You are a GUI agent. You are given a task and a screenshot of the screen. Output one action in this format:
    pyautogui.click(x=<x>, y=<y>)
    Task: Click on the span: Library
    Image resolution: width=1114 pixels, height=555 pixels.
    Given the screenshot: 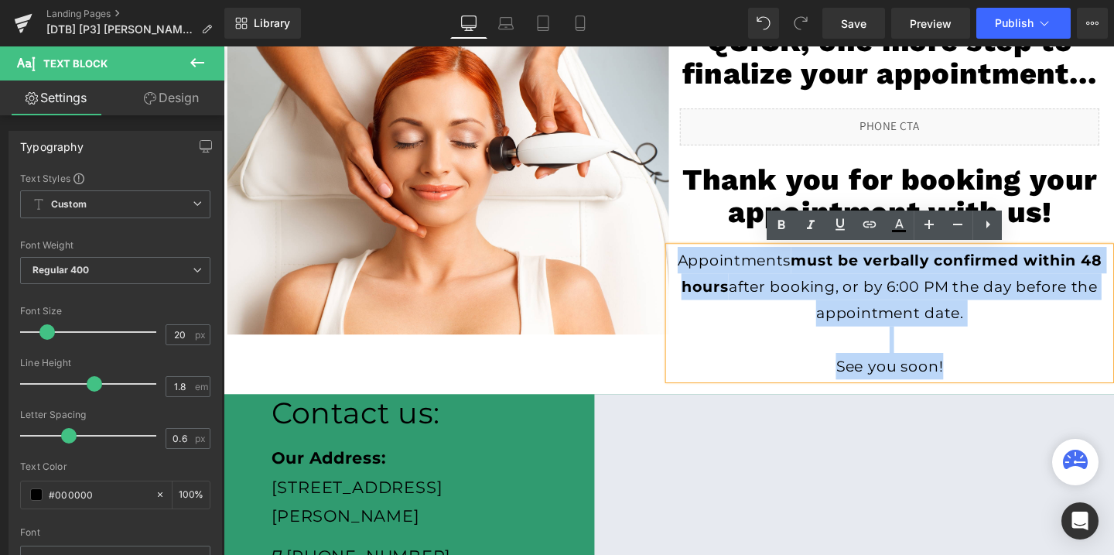 What is the action you would take?
    pyautogui.click(x=272, y=23)
    